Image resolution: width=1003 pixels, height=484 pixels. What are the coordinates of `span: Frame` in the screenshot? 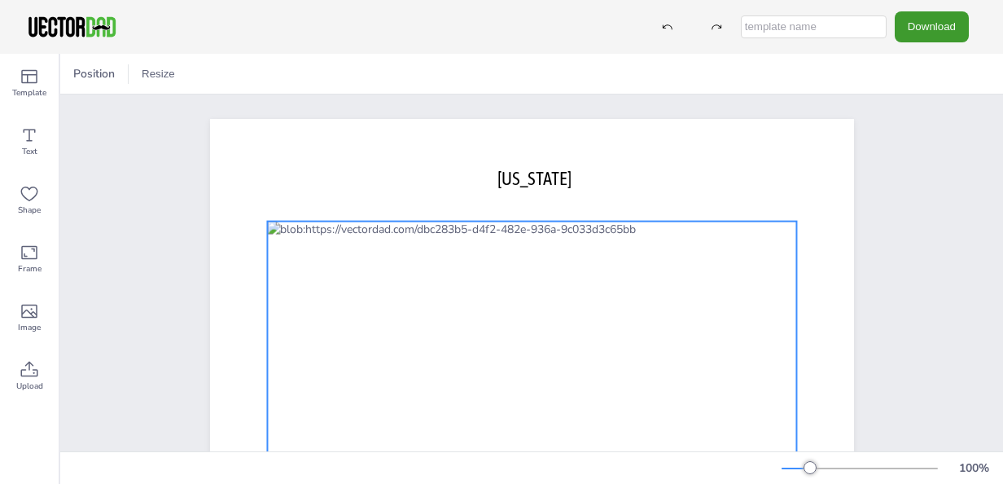 It's located at (29, 269).